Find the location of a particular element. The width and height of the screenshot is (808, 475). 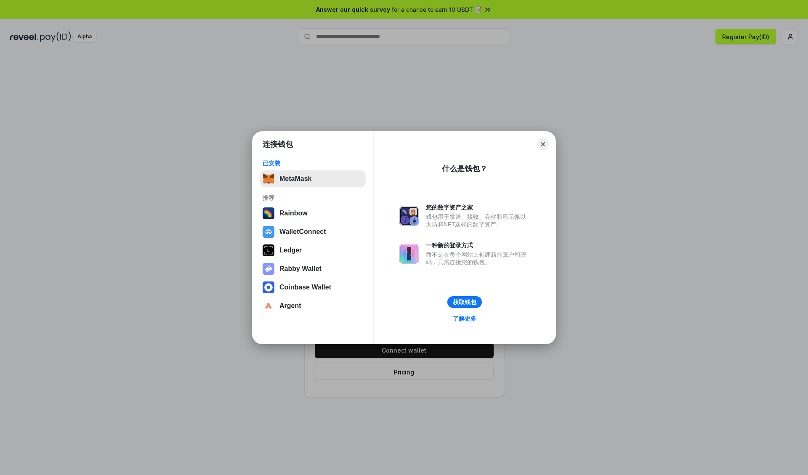

div: 获取钱包 is located at coordinates (465, 302).